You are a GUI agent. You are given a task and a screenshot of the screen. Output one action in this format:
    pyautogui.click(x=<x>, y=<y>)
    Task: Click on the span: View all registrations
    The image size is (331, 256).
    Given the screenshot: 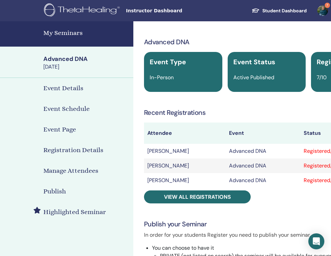 What is the action you would take?
    pyautogui.click(x=197, y=197)
    